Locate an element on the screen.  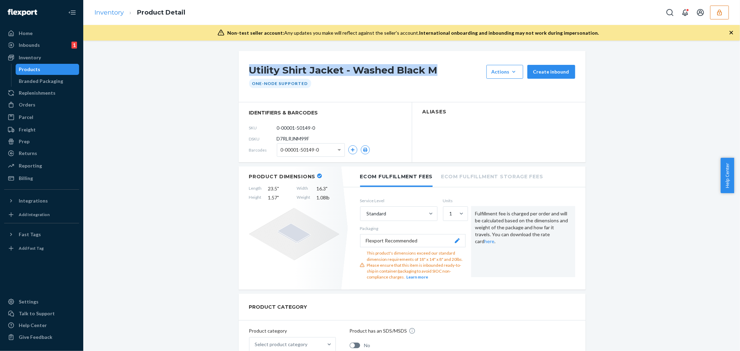
p: Product category is located at coordinates (293, 331).